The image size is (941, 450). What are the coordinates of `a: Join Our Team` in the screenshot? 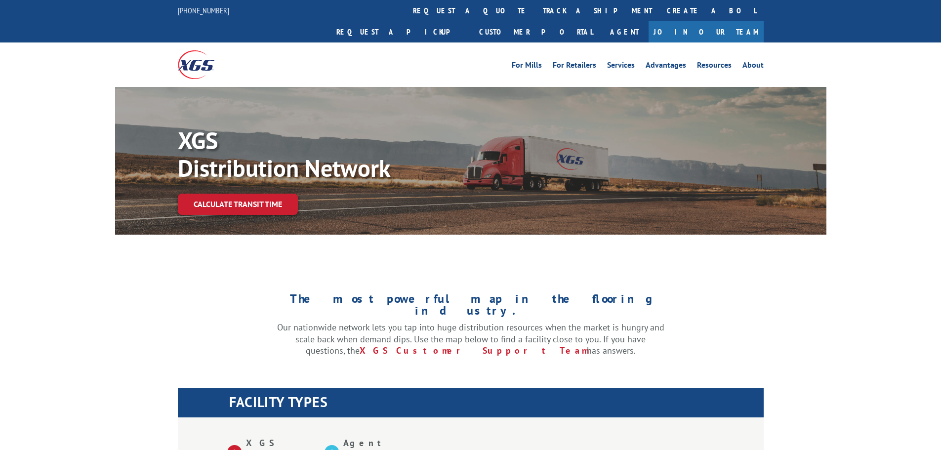 It's located at (706, 32).